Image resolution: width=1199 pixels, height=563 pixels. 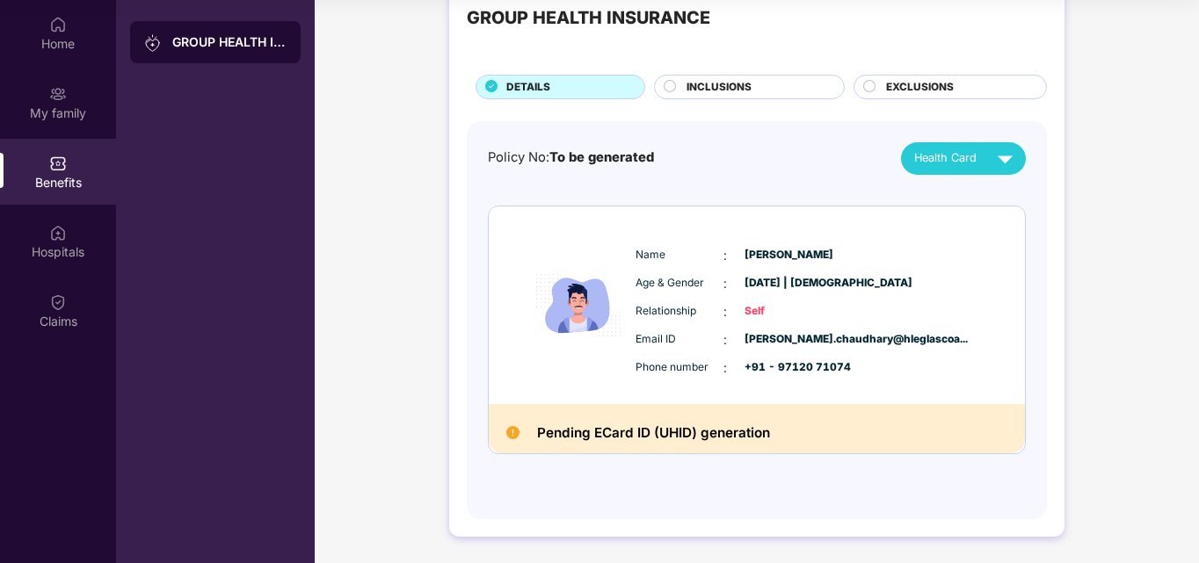 I want to click on img: svg+xml;base64,PHN2ZyB4bWxucz0iaHR0cDovL3d3dy53My5vcmcvMjAwMC9zdmciIHZpZXdCb3g9IjAgMCAyNCAyNCIgd2..., so click(x=1005, y=158).